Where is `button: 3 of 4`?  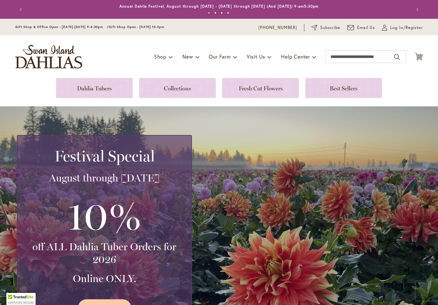
button: 3 of 4 is located at coordinates (222, 13).